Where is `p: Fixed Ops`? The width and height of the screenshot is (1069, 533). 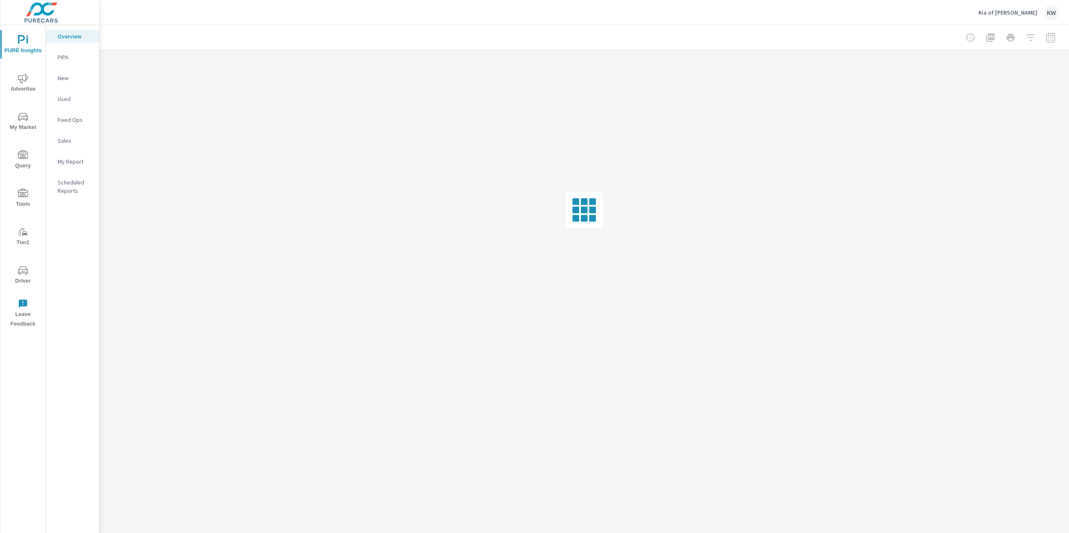
p: Fixed Ops is located at coordinates (75, 120).